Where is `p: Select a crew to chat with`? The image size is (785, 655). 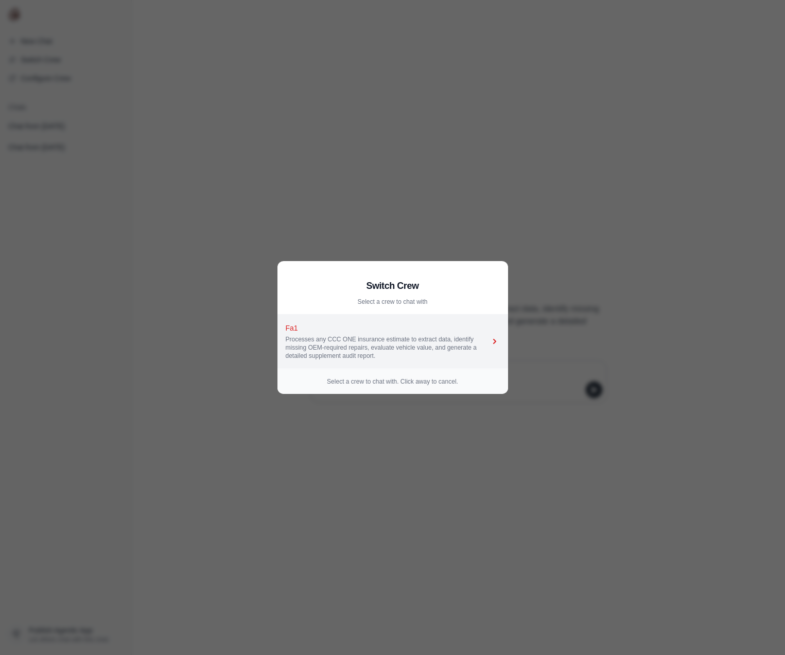
p: Select a crew to chat with is located at coordinates (393, 302).